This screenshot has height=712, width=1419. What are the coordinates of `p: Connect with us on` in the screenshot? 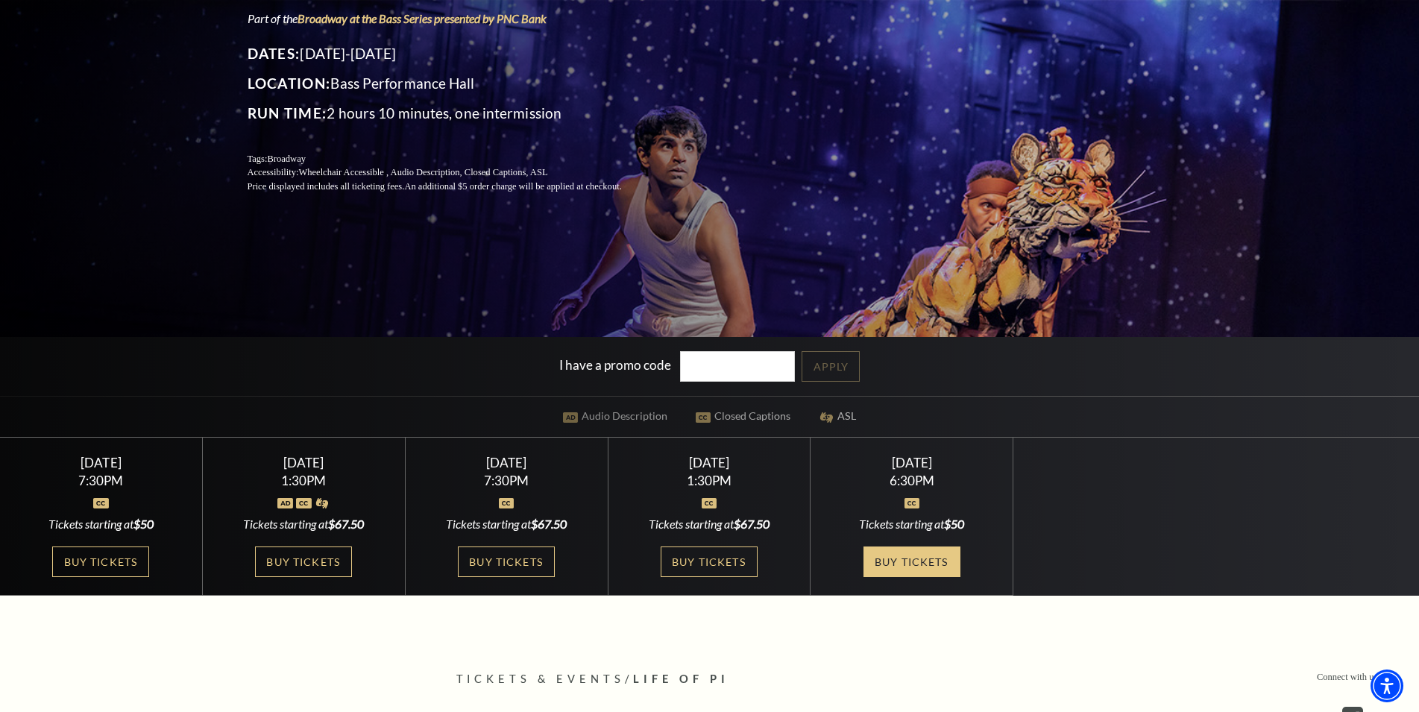 It's located at (1353, 677).